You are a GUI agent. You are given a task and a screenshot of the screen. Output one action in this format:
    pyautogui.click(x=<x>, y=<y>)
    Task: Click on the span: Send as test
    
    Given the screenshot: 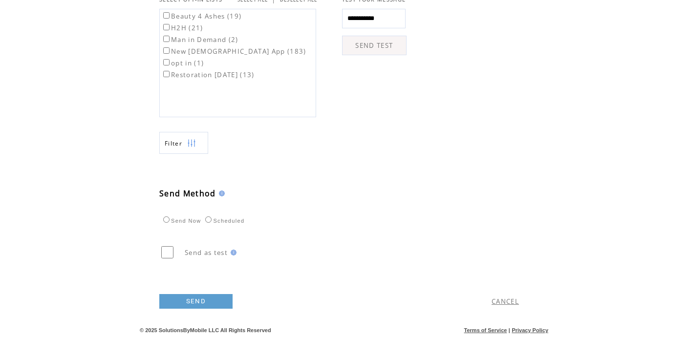 What is the action you would take?
    pyautogui.click(x=206, y=253)
    